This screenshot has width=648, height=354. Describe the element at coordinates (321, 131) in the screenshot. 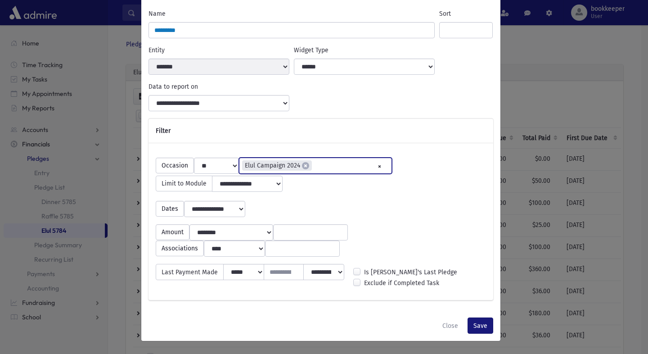

I see `div: Filter` at that location.